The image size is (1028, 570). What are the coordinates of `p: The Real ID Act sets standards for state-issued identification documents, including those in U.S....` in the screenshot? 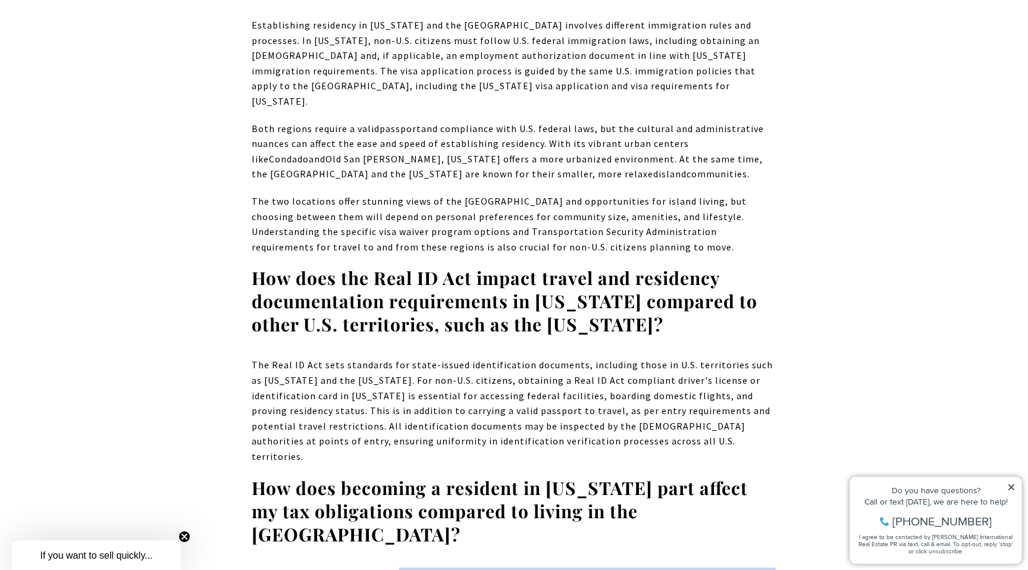 It's located at (514, 411).